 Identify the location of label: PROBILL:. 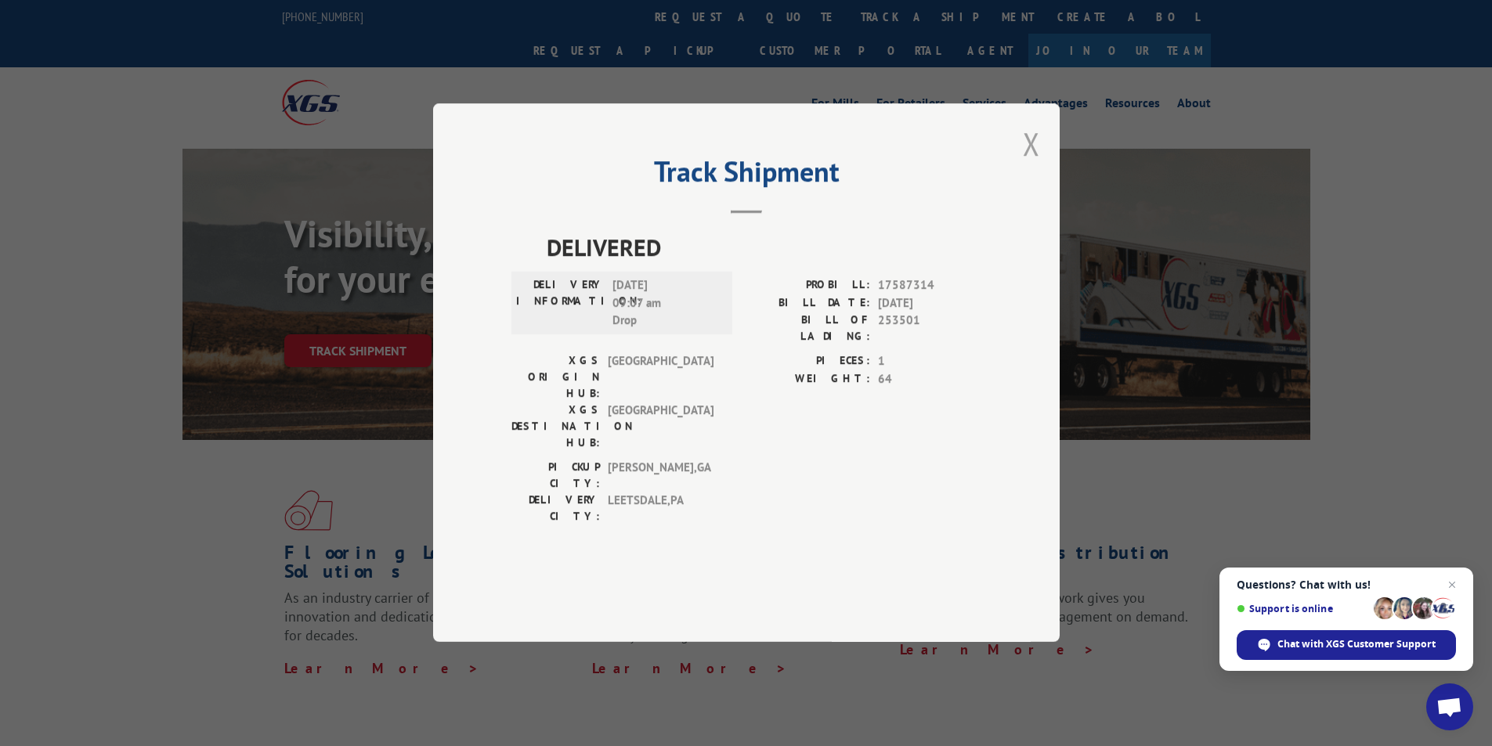
(808, 286).